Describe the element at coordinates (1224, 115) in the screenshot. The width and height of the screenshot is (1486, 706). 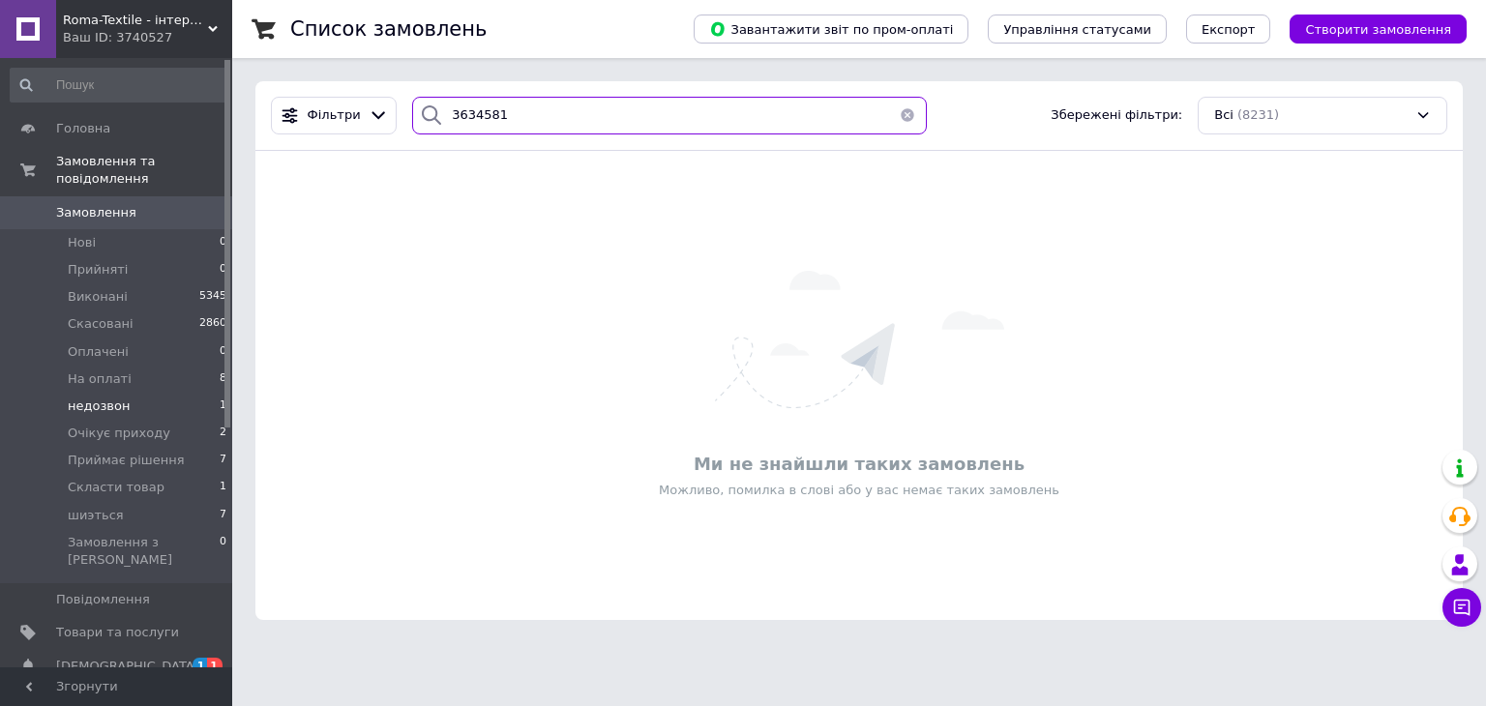
I see `span: Всі` at that location.